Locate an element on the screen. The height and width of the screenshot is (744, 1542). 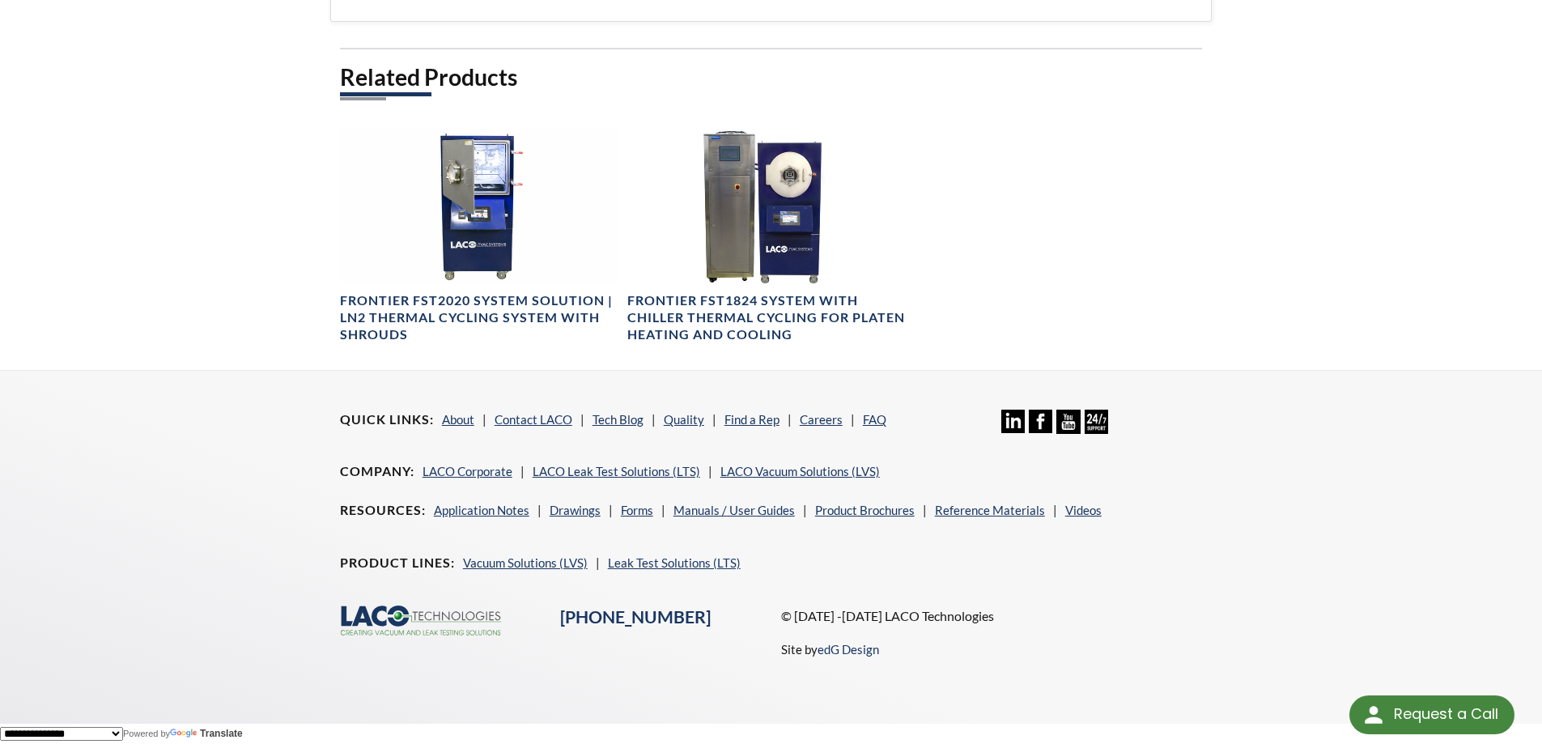
a: TVAC Thermal Cycling System imageFrontier FST1824 System with Chiller Thermal Cycling for Platen ... is located at coordinates (766, 236).